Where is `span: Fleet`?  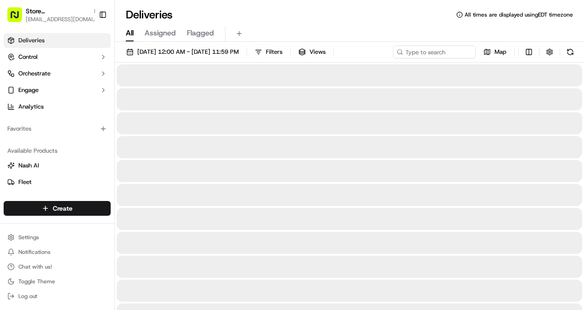
span: Fleet is located at coordinates (25, 182).